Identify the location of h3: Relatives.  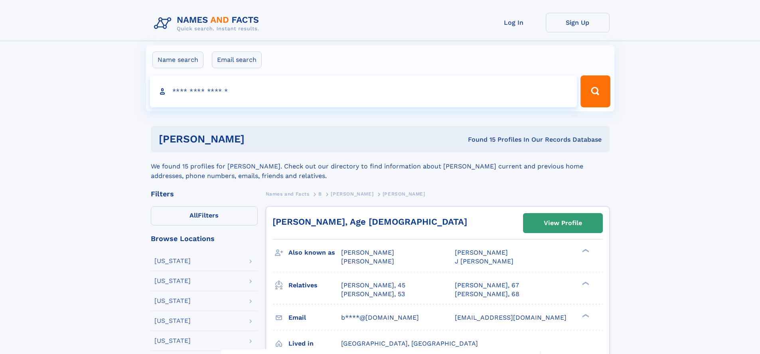
(315, 285).